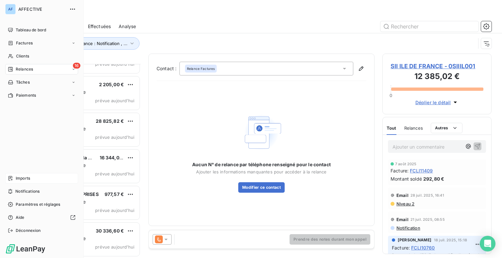 The image size is (502, 258). What do you see at coordinates (86, 161) in the screenshot?
I see `div: grid` at bounding box center [86, 161].